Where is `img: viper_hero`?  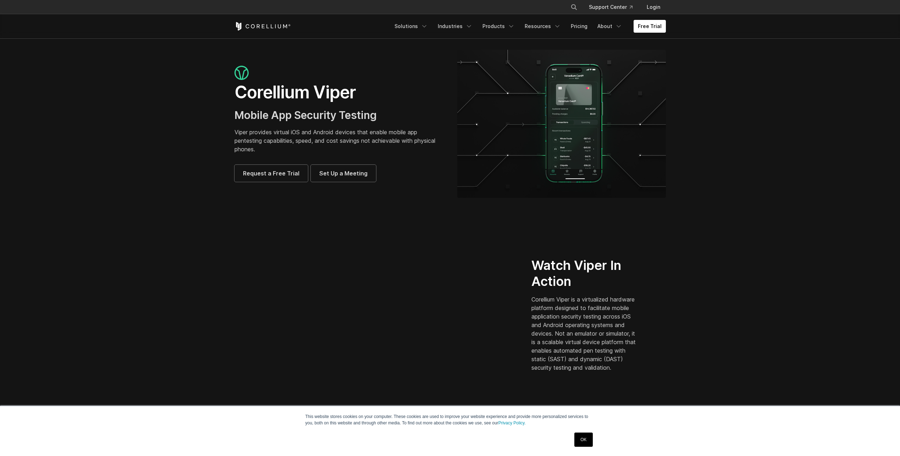
img: viper_hero is located at coordinates (562, 123).